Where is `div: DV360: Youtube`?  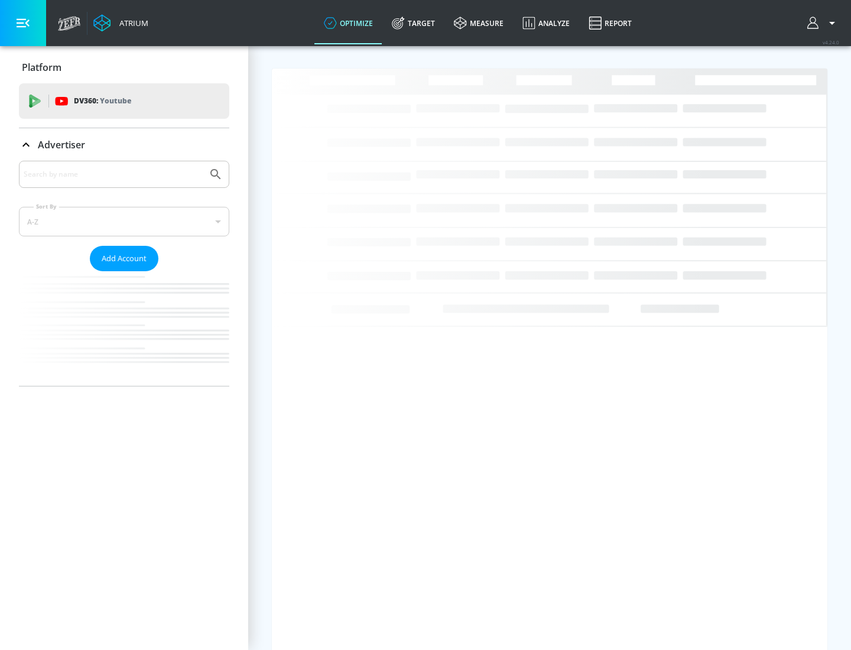 div: DV360: Youtube is located at coordinates (124, 101).